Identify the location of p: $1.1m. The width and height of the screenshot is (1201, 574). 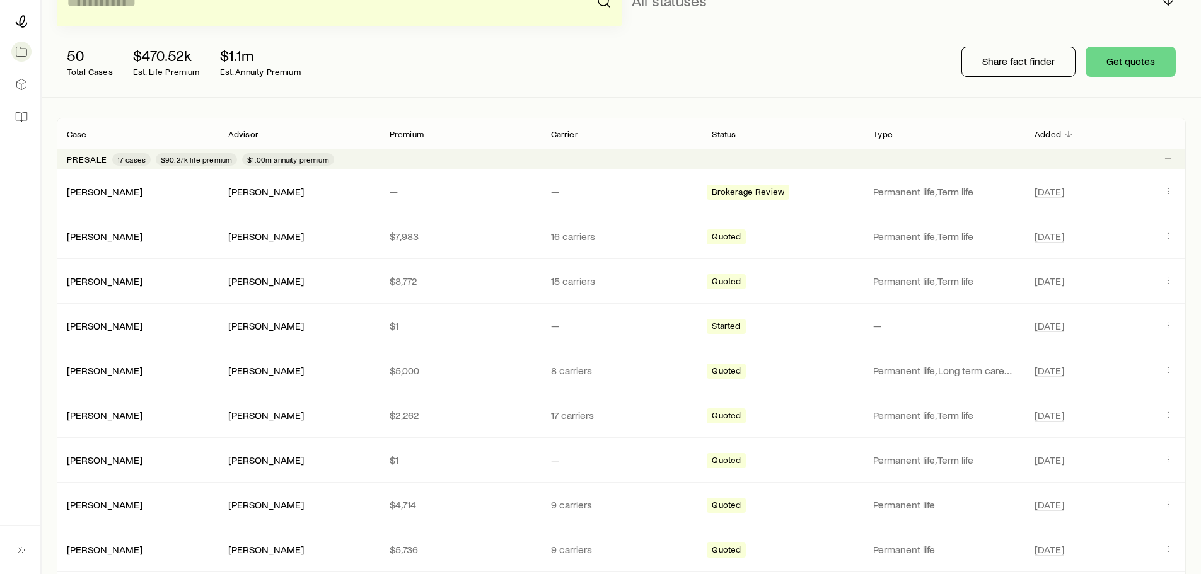
(260, 55).